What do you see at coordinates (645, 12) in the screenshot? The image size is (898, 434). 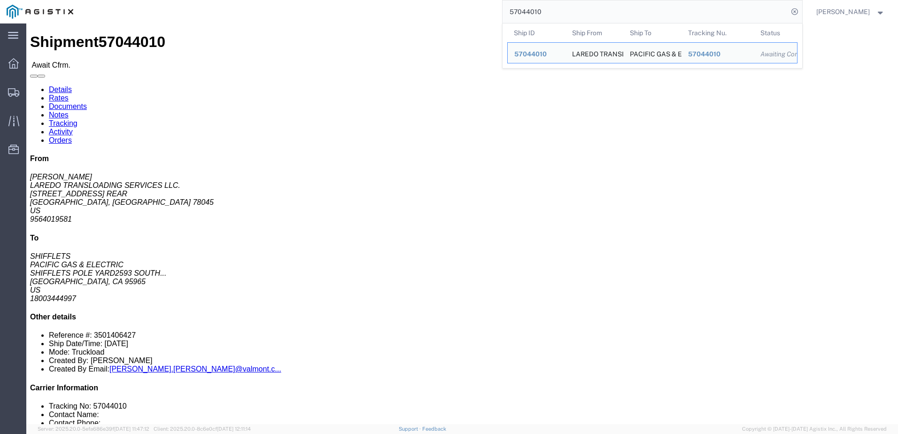 I see `input: Search for shipment number, reference number` at bounding box center [645, 12].